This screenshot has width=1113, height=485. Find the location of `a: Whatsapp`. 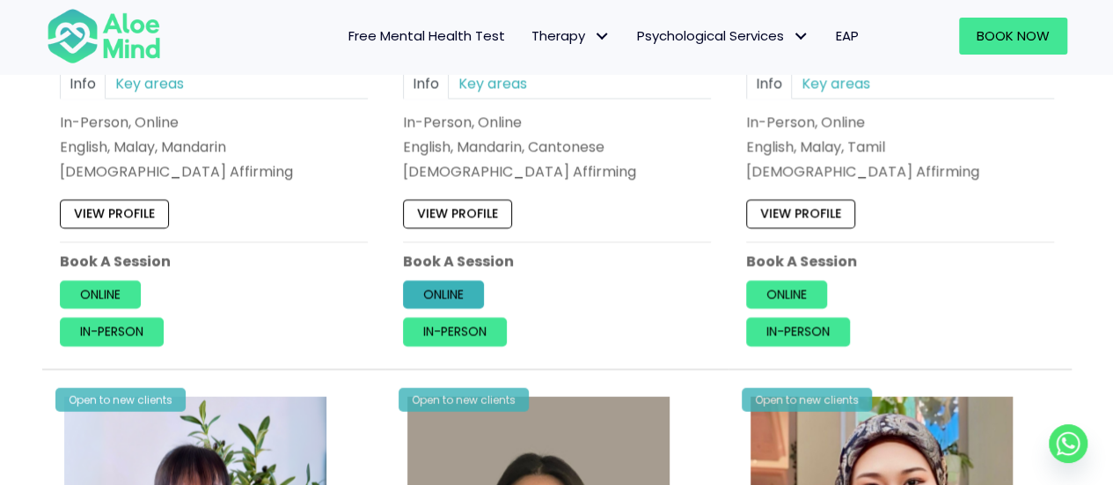

a: Whatsapp is located at coordinates (1068, 443).